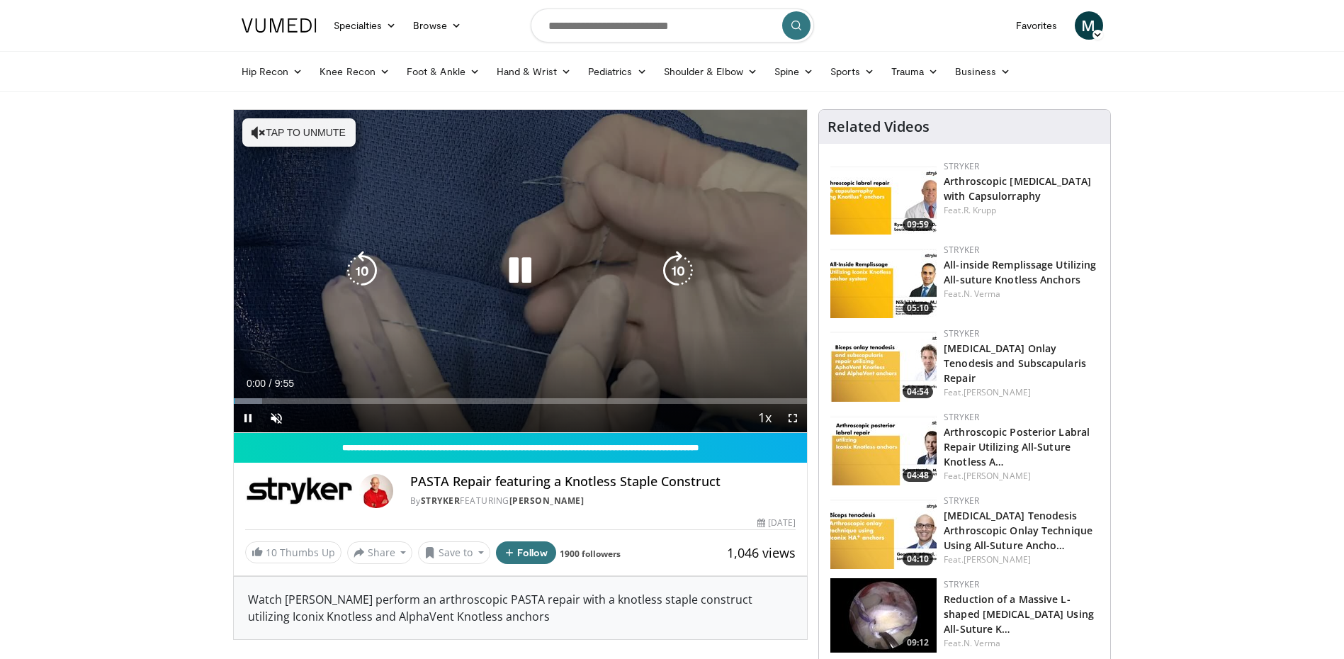  Describe the element at coordinates (376, 491) in the screenshot. I see `img: Avatar` at that location.